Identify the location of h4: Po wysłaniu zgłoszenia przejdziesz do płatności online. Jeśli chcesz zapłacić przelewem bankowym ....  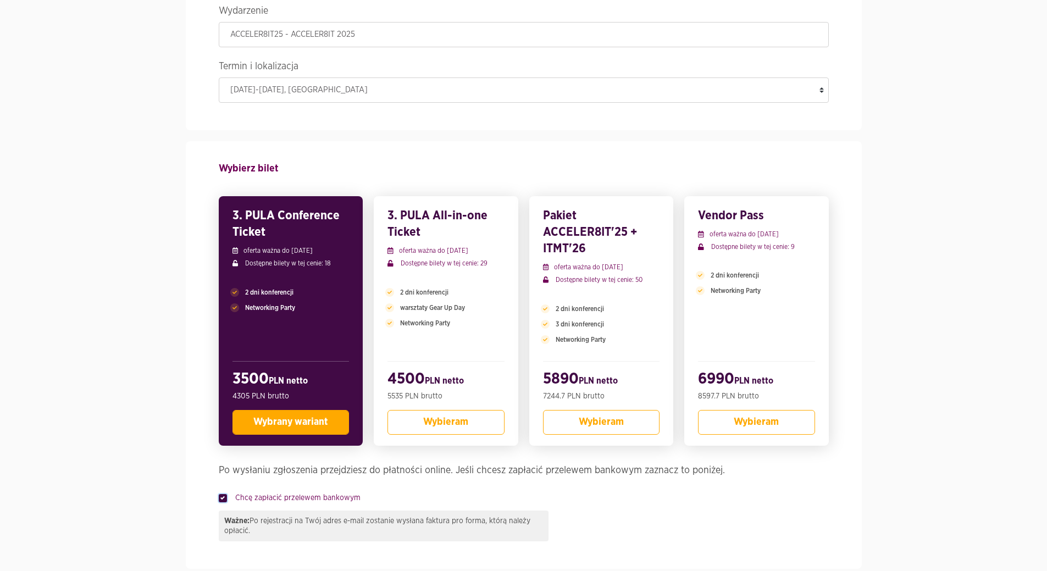
(524, 471).